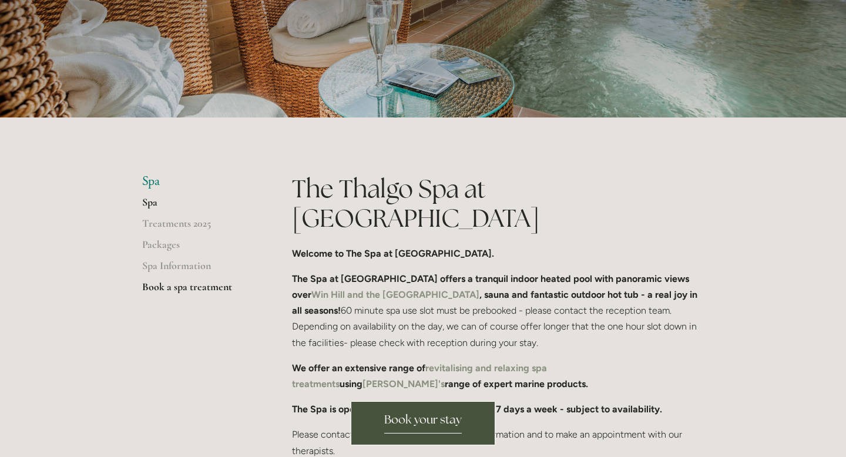 The image size is (846, 457). What do you see at coordinates (423, 423) in the screenshot?
I see `a: Book your stay` at bounding box center [423, 423].